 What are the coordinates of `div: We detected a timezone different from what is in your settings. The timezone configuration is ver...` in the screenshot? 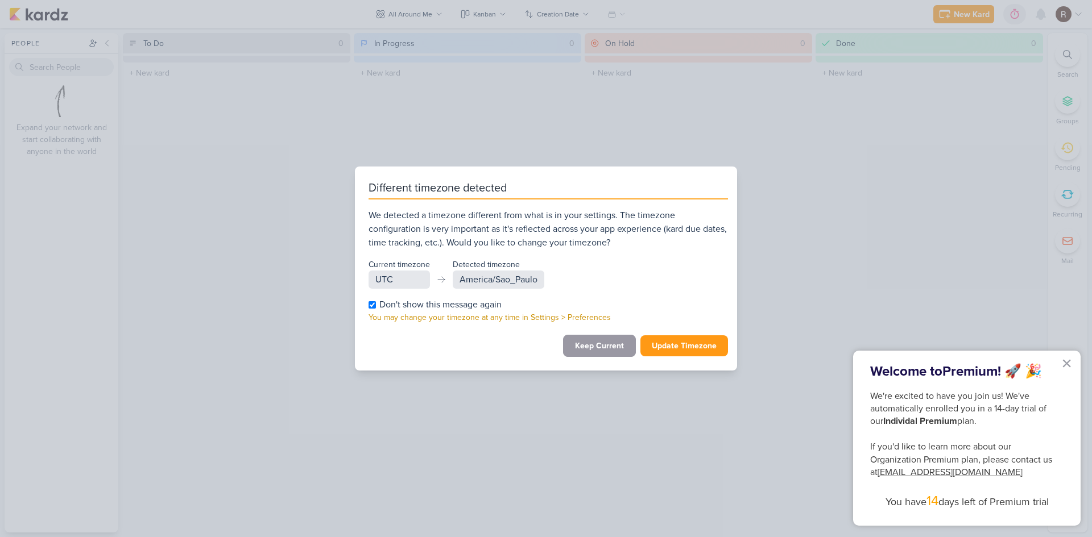 It's located at (548, 229).